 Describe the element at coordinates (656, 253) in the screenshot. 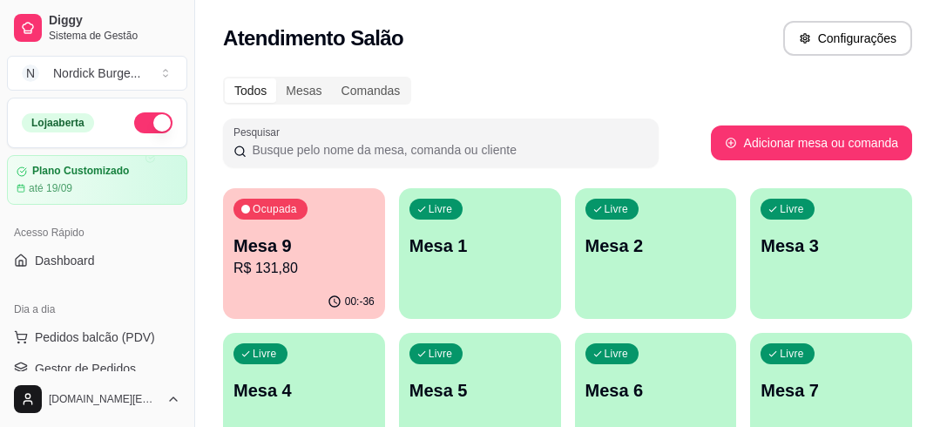

I see `button: LivreMesa 2` at that location.